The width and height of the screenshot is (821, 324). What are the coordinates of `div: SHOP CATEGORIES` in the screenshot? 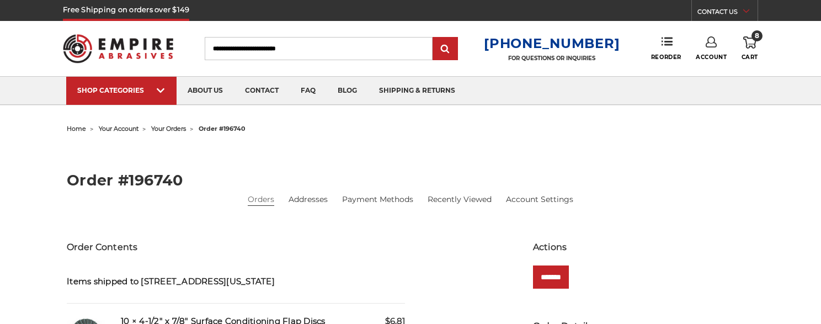 It's located at (121, 90).